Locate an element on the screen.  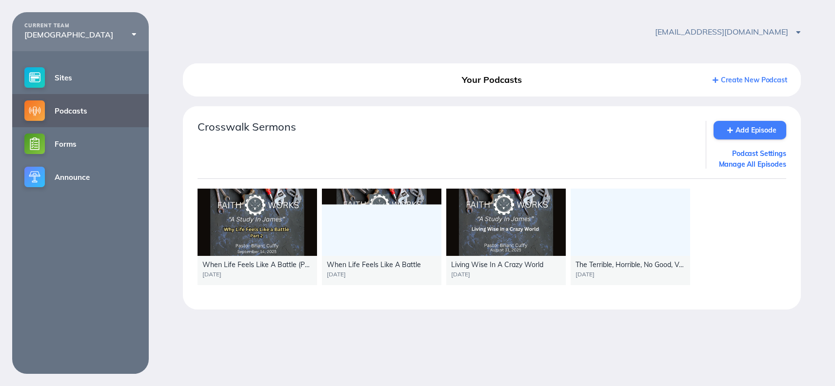
div: When Life Feels Like A Battle (Part 2) is located at coordinates (257, 265).